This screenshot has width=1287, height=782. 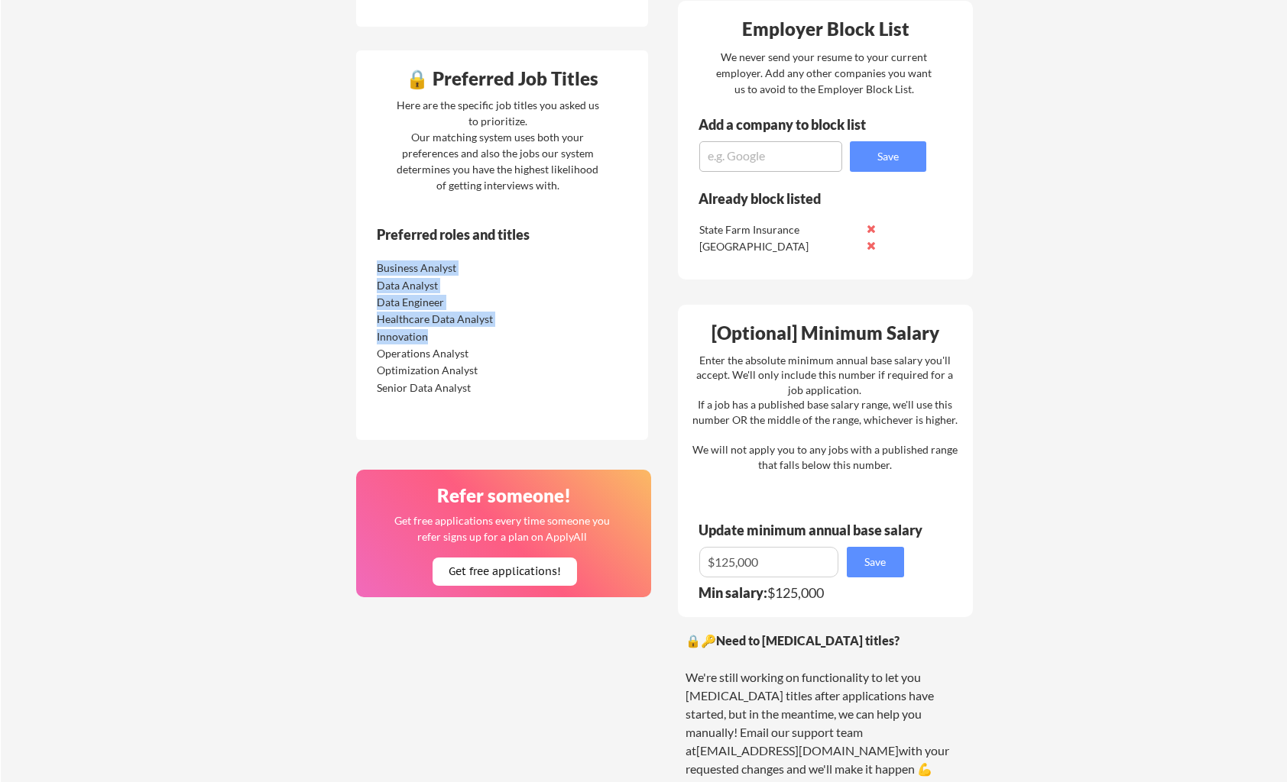 What do you see at coordinates (504, 496) in the screenshot?
I see `div: Refer someone!` at bounding box center [504, 496].